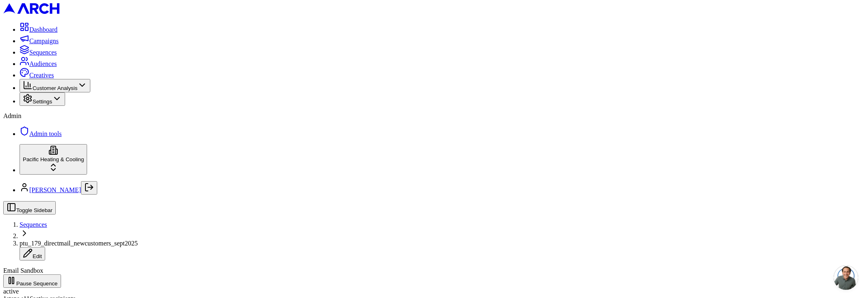 The image size is (868, 298). What do you see at coordinates (37, 256) in the screenshot?
I see `span: Edit` at bounding box center [37, 256].